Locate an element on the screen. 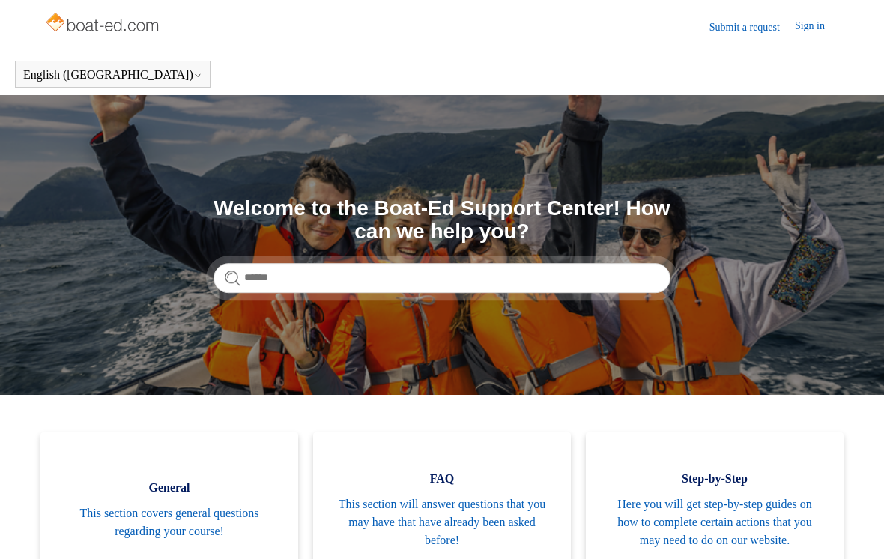  span: This section will answer questions that you may have that have already been asked before! is located at coordinates (442, 522).